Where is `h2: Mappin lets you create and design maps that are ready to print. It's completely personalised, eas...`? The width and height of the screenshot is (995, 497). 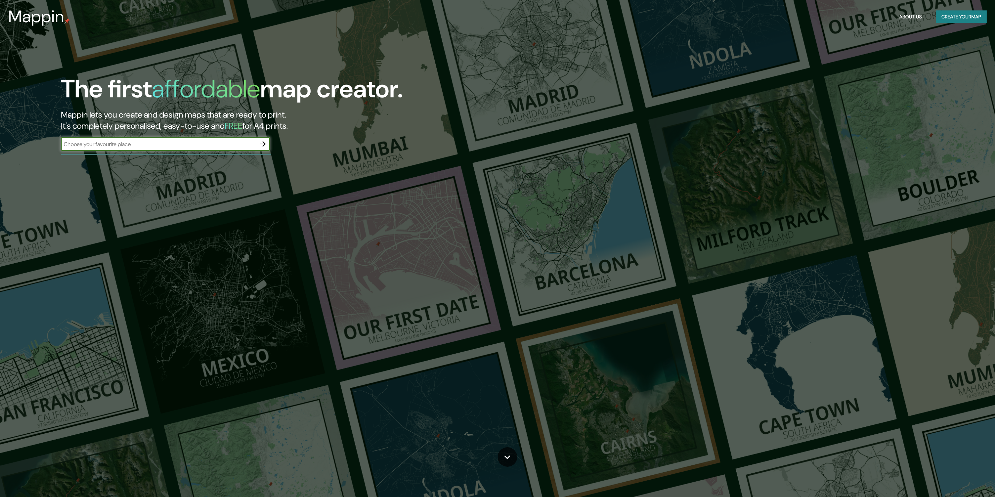 h2: Mappin lets you create and design maps that are ready to print. It's completely personalised, eas... is located at coordinates (309, 120).